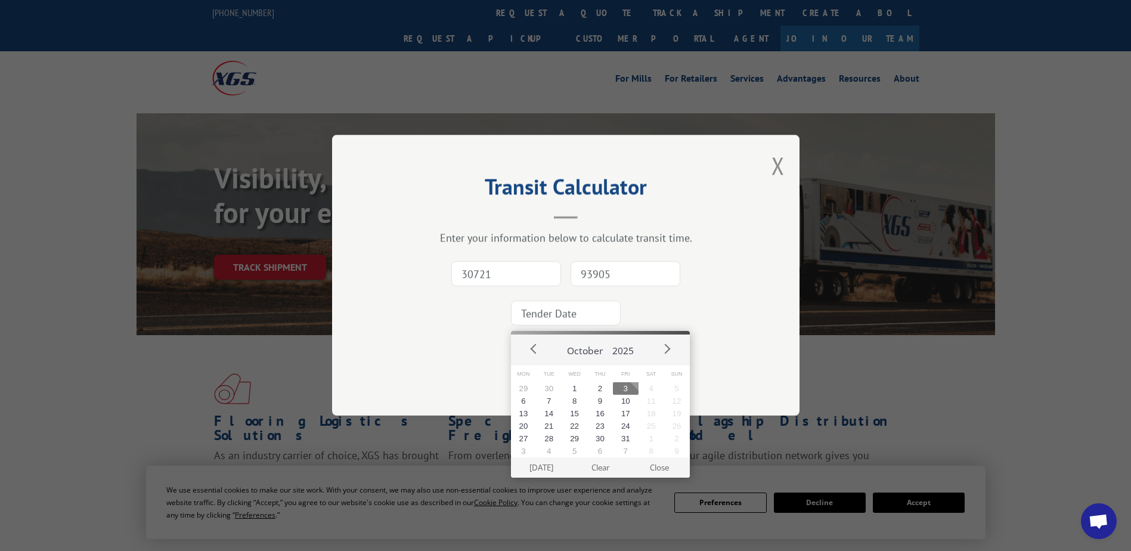 The width and height of the screenshot is (1131, 551). Describe the element at coordinates (1099, 521) in the screenshot. I see `div: Open chat` at that location.